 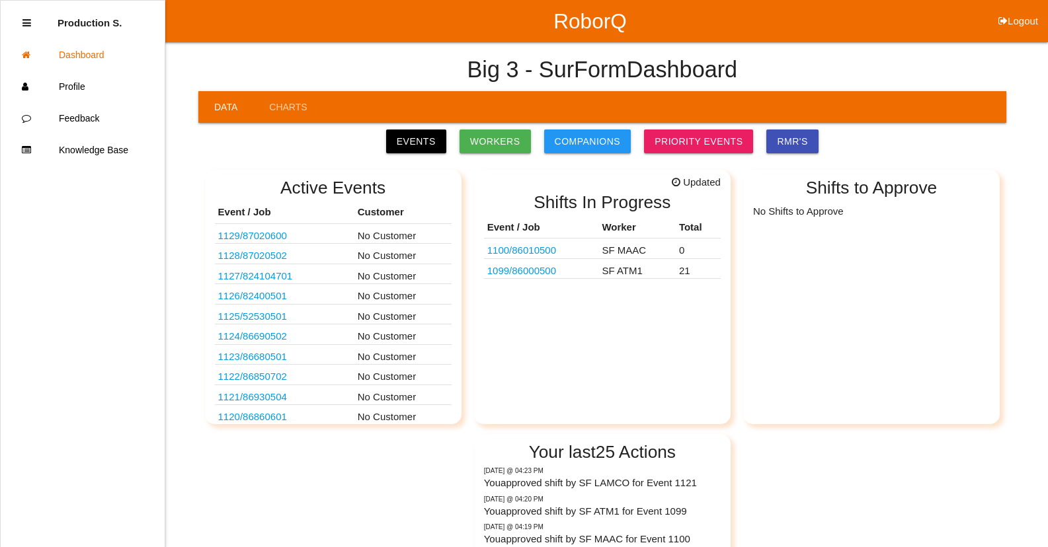 What do you see at coordinates (521, 270) in the screenshot?
I see `a: 1099/86000500` at bounding box center [521, 270].